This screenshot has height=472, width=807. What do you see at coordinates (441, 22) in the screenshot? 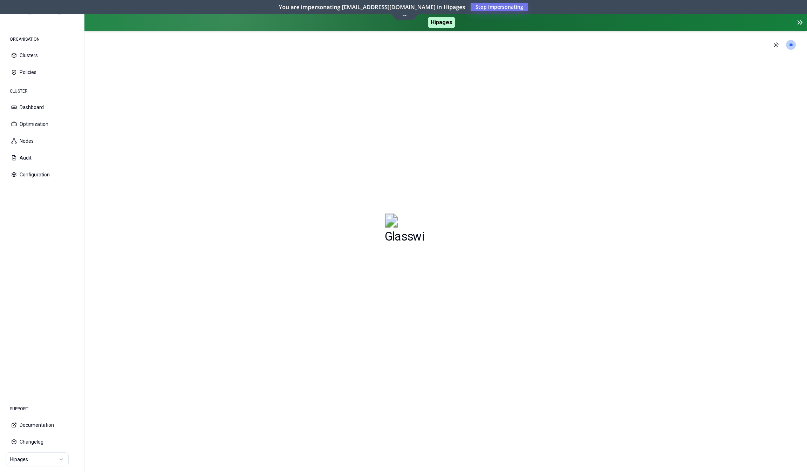
I see `span: Hipages` at bounding box center [441, 22].